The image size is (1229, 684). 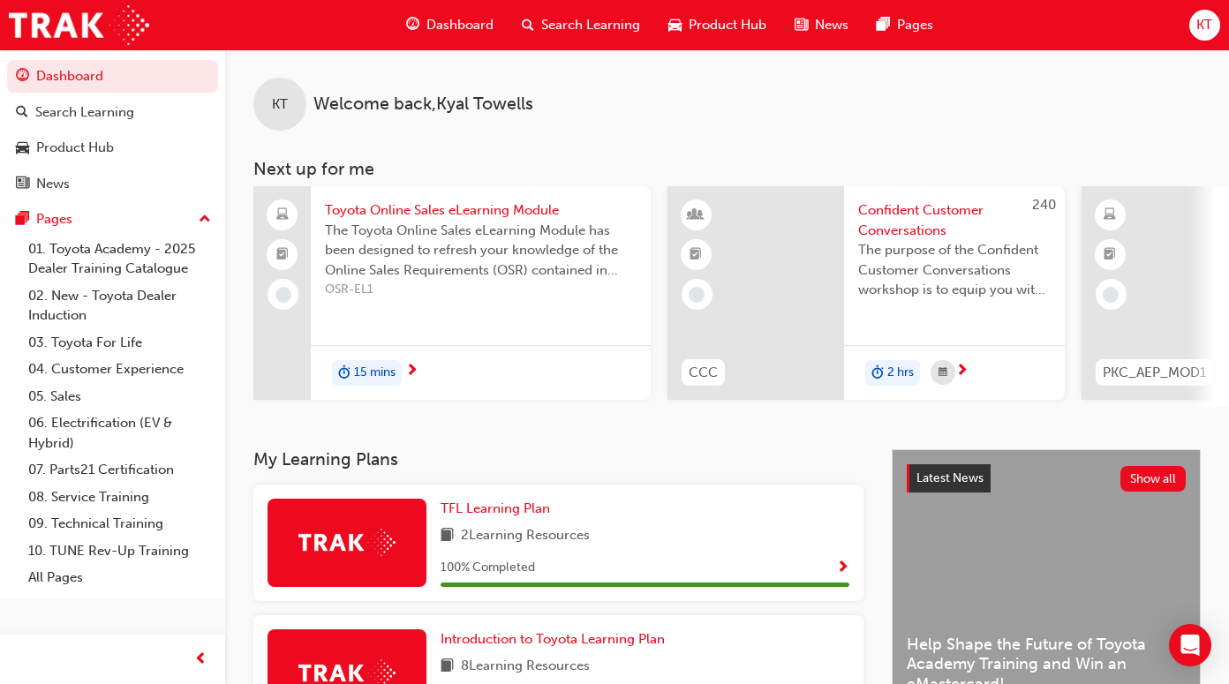 What do you see at coordinates (703, 373) in the screenshot?
I see `span: CCC` at bounding box center [703, 373].